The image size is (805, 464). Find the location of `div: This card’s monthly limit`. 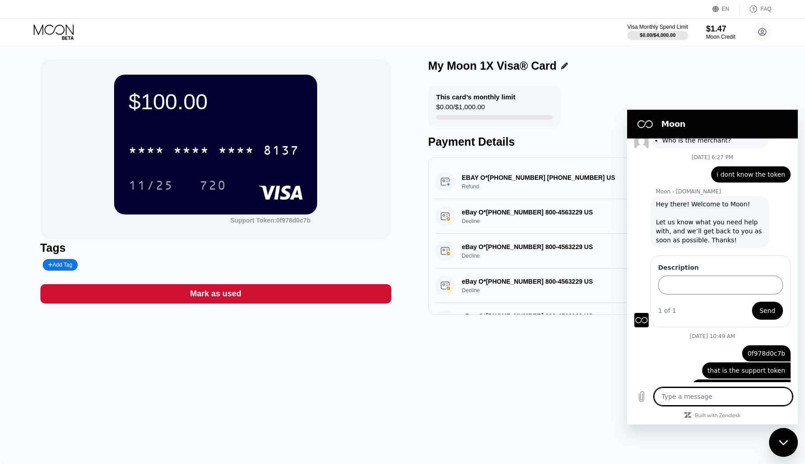

div: This card’s monthly limit is located at coordinates (476, 97).